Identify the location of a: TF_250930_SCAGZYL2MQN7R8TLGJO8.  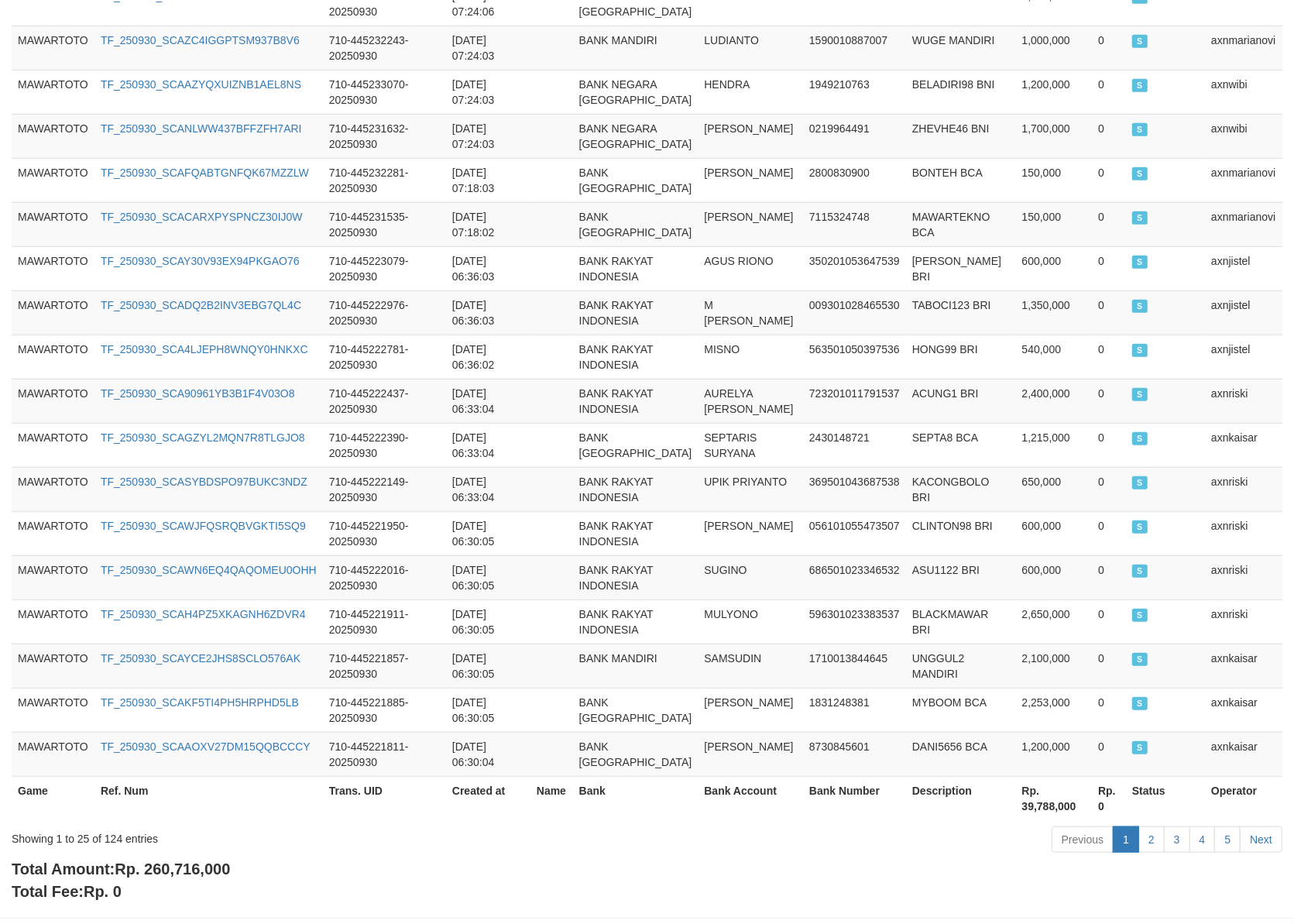
(203, 437).